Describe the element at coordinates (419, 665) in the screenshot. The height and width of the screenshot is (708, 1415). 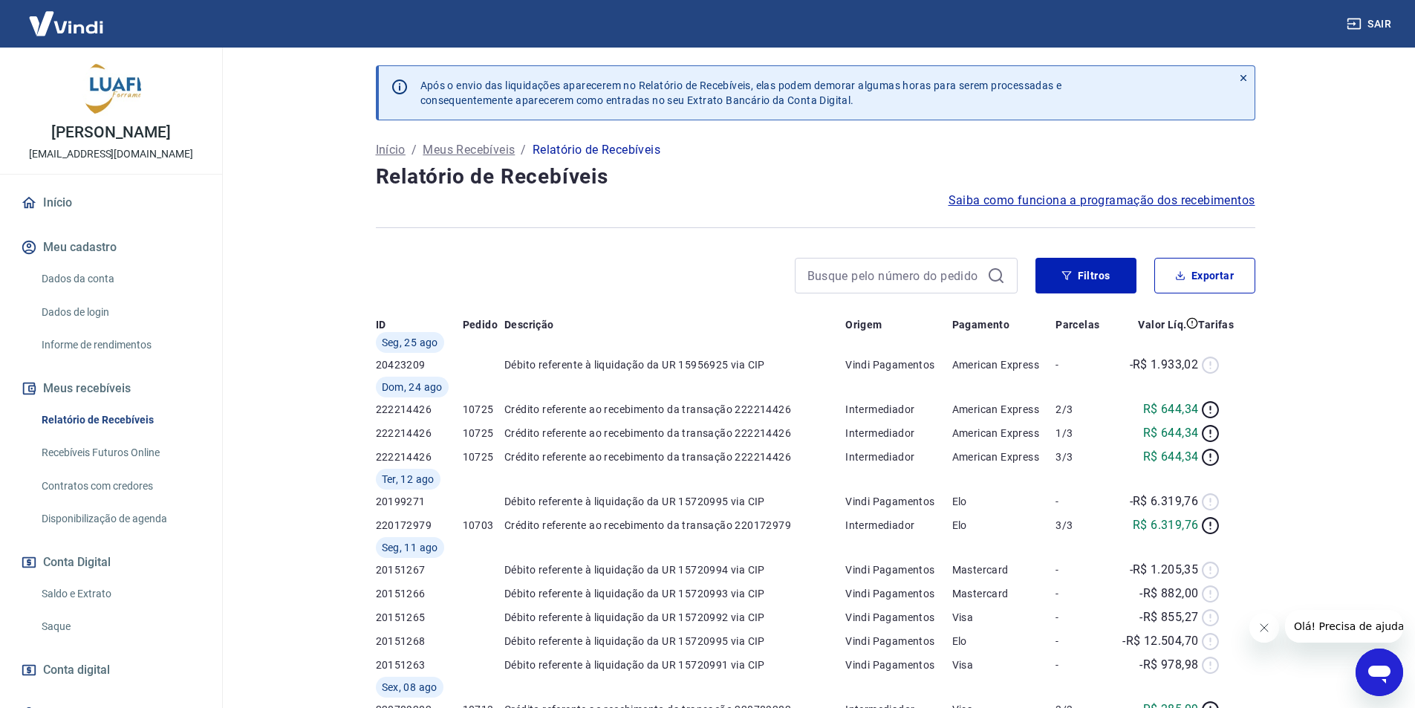
I see `p: 20151263` at that location.